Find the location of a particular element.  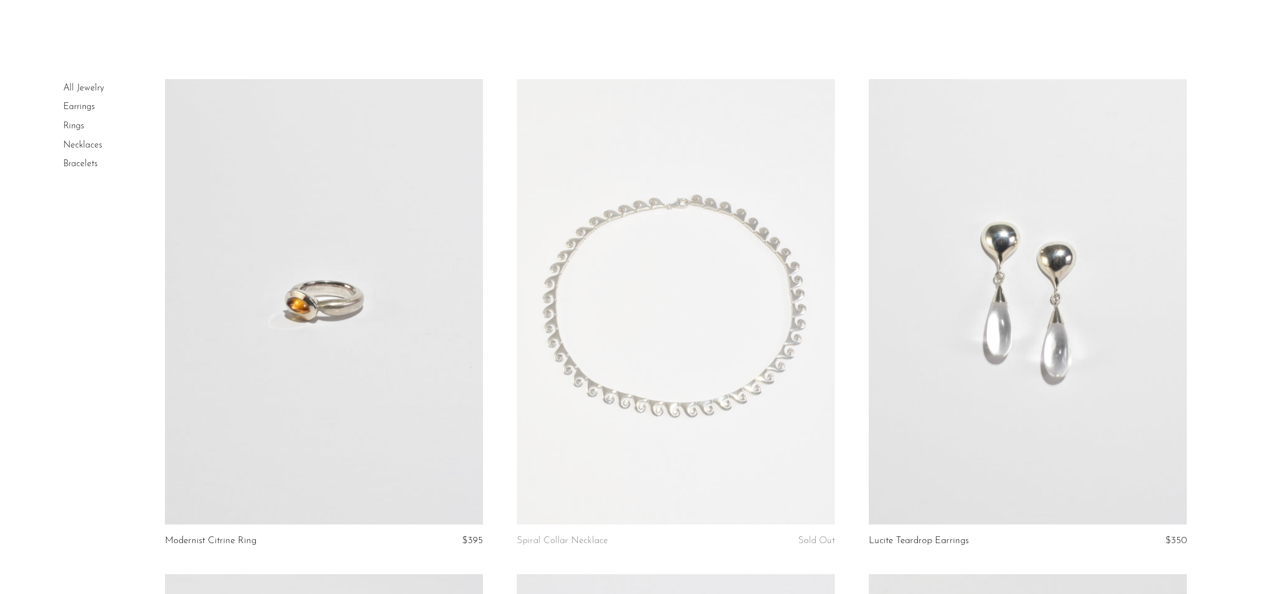

a: Rings is located at coordinates (73, 126).